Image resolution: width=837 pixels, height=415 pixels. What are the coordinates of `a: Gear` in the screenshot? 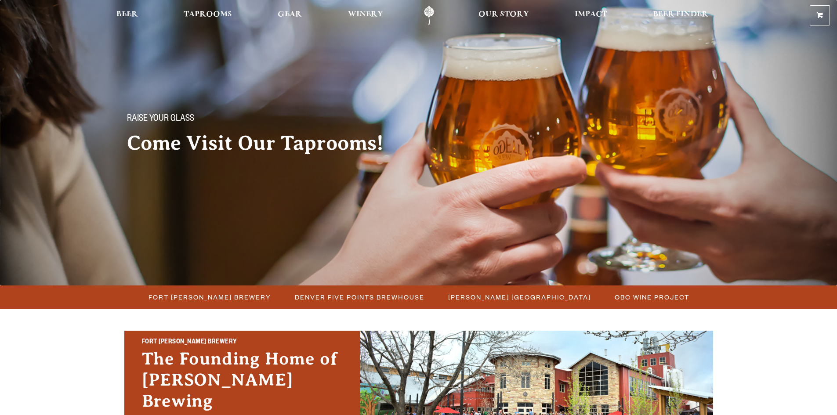 It's located at (289, 15).